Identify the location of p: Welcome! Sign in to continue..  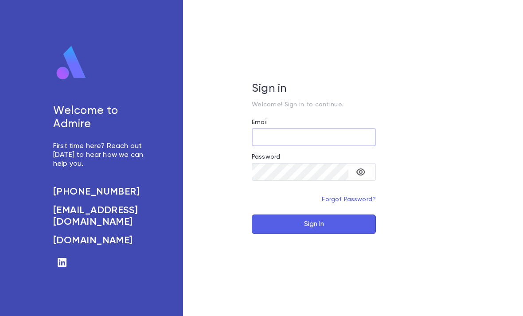
(314, 105).